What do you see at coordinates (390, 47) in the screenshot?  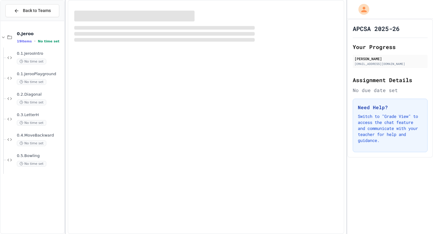 I see `h2: Your Progress` at bounding box center [390, 47].